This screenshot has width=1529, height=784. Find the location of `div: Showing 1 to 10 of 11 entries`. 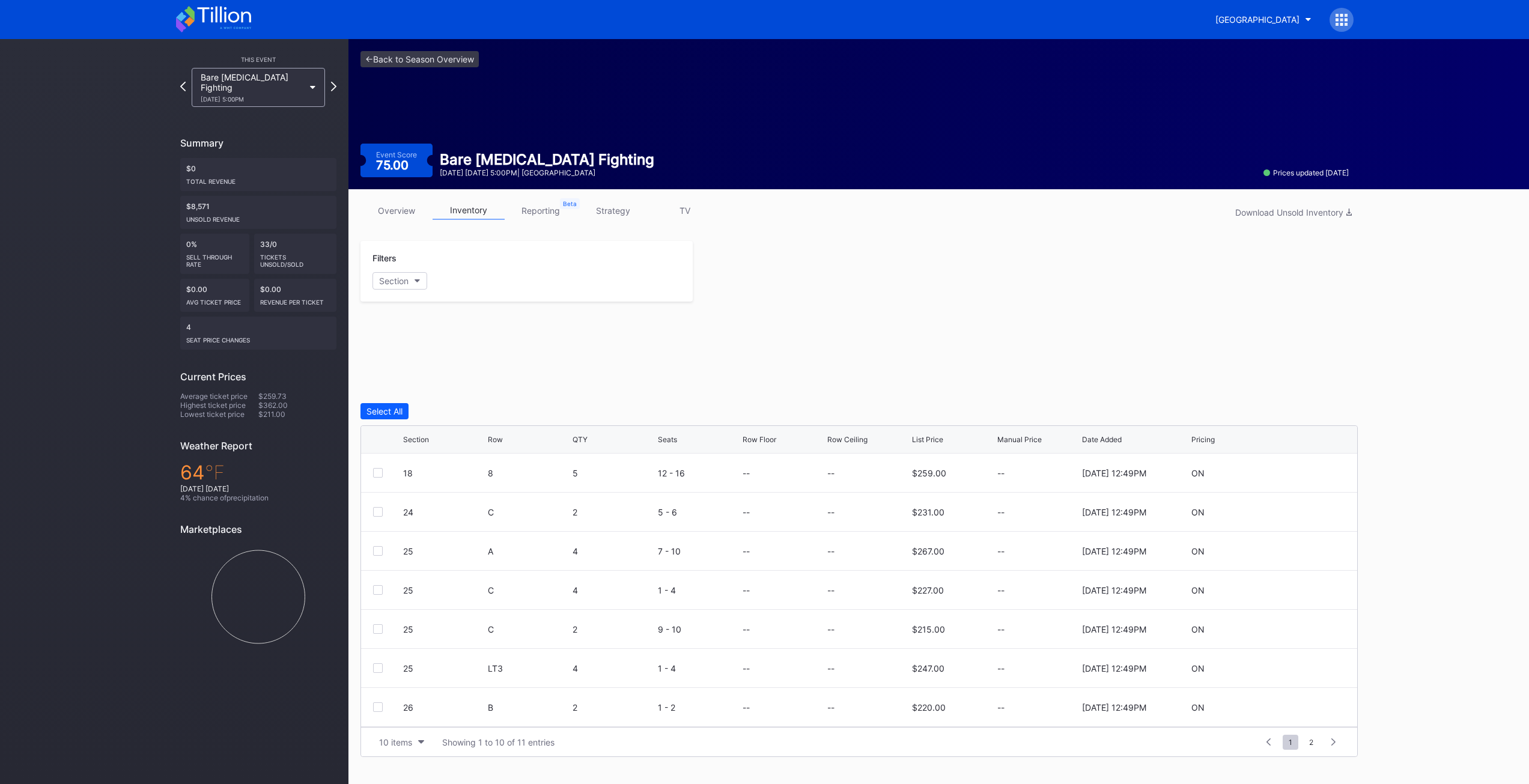

div: Showing 1 to 10 of 11 entries is located at coordinates (498, 742).